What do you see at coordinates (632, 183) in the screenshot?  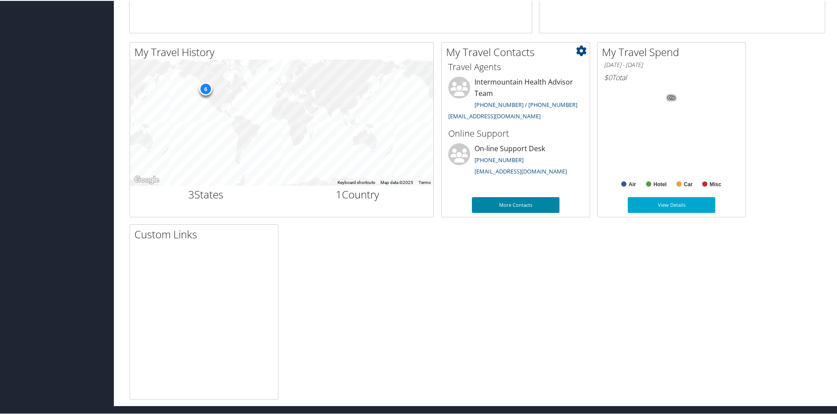 I see `text: Air` at bounding box center [632, 183].